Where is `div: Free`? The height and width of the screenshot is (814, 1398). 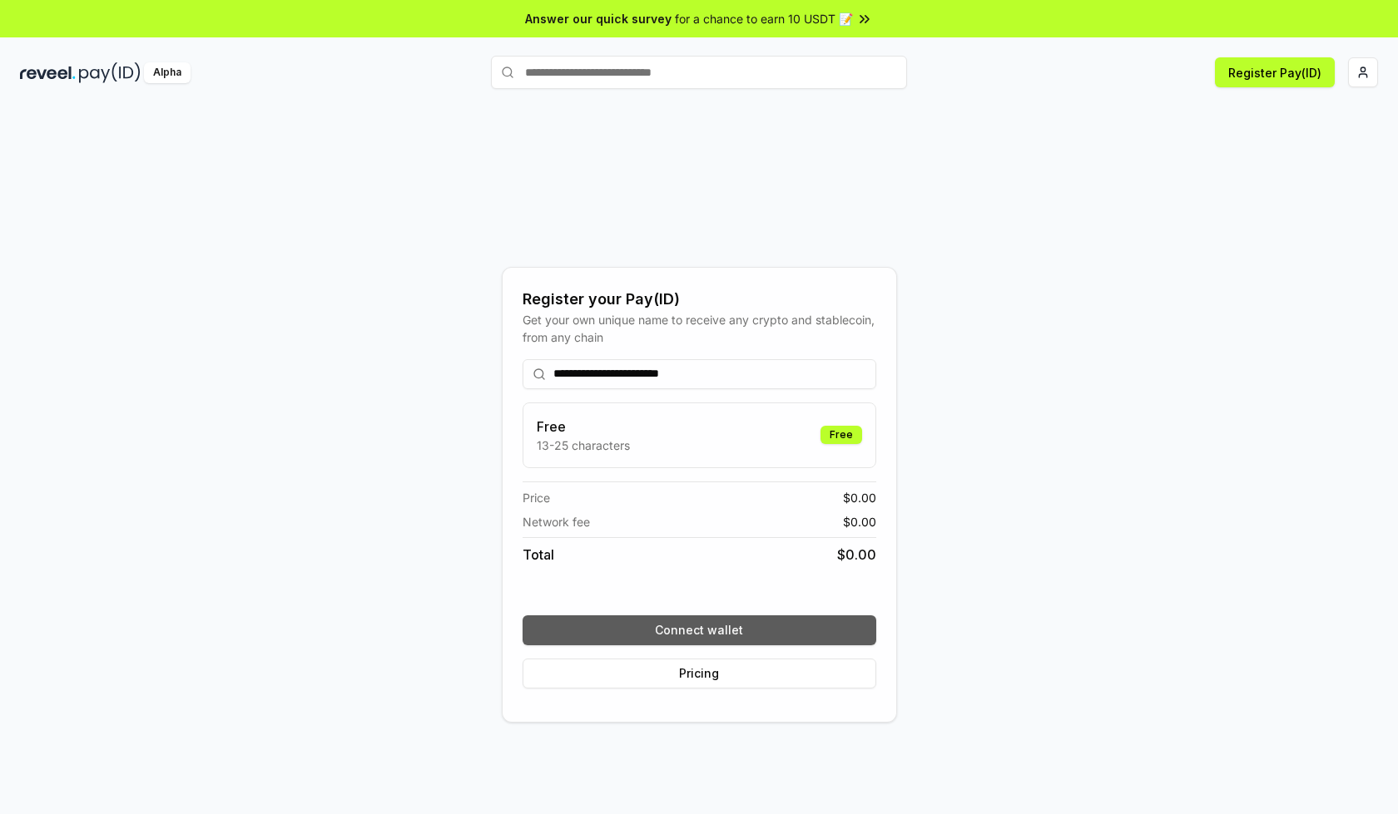
div: Free is located at coordinates (841, 435).